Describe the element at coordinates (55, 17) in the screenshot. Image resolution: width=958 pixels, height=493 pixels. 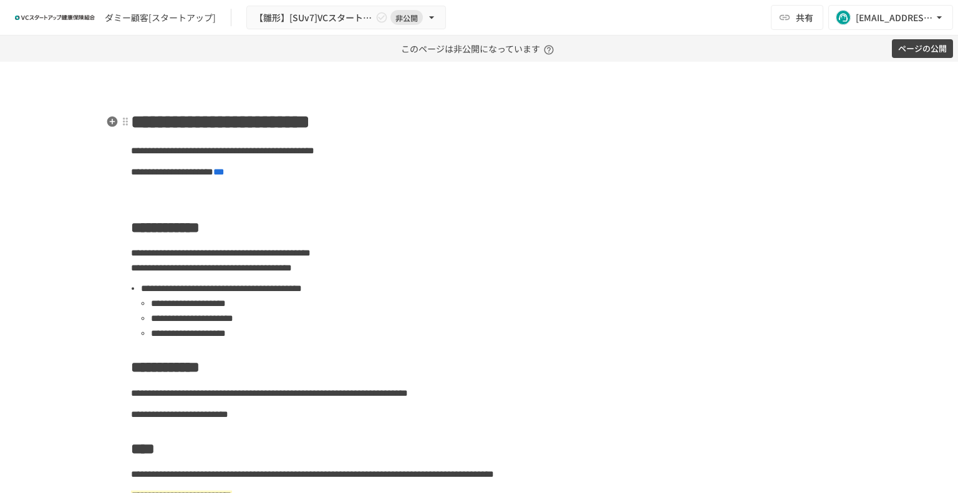
I see `img: ZDfHsVrhrXUoWEWGWYf8C4Fv4dEjYTEDCNvmL73B7ox` at that location.